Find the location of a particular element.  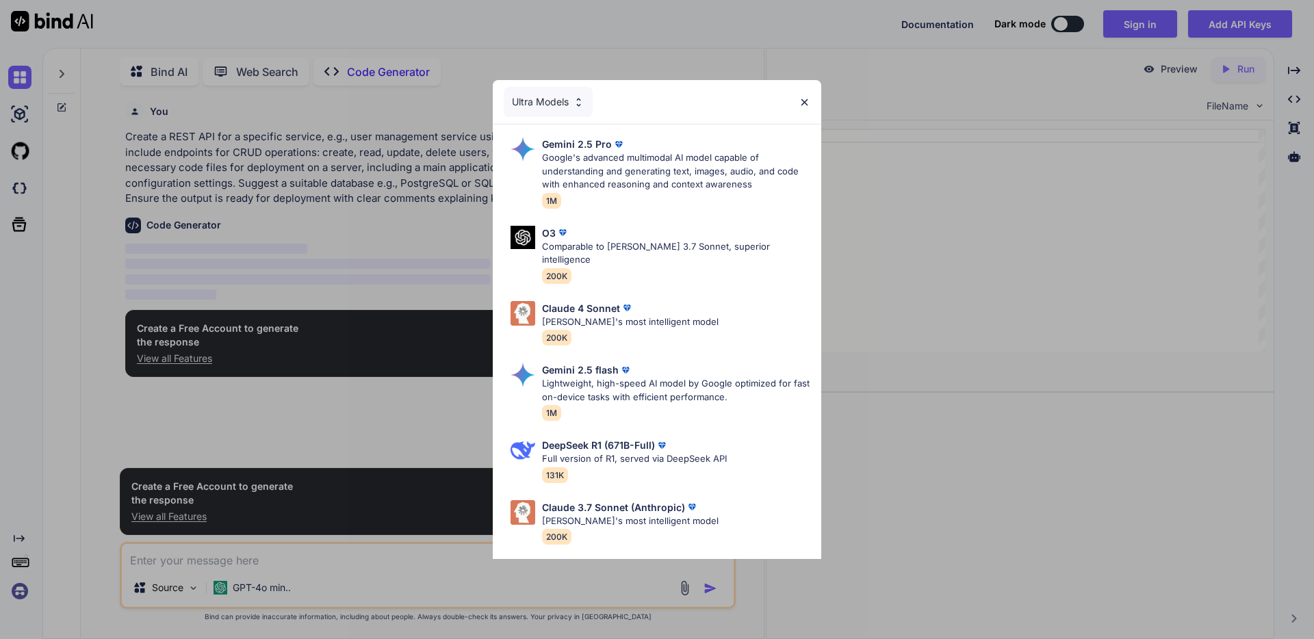

p: Full version of R1, served via DeepSeek API is located at coordinates (634, 459).